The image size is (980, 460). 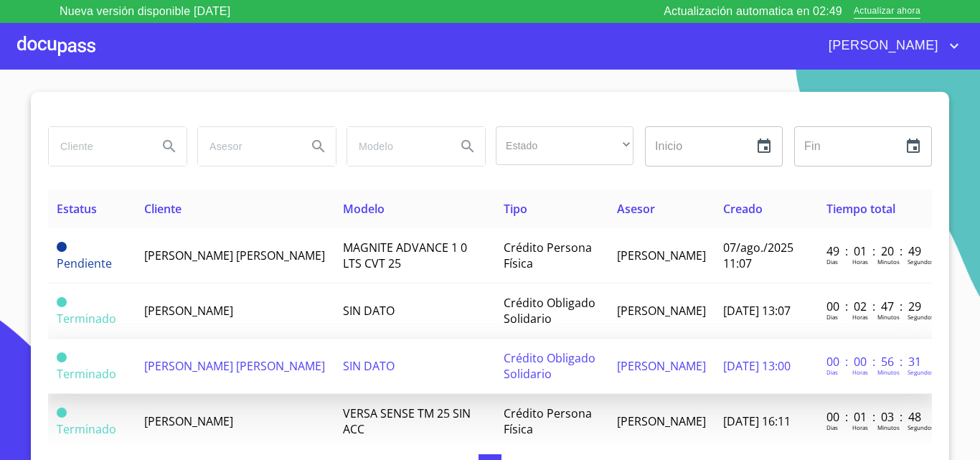 I want to click on span: 07/ago./2025 11:07, so click(x=758, y=255).